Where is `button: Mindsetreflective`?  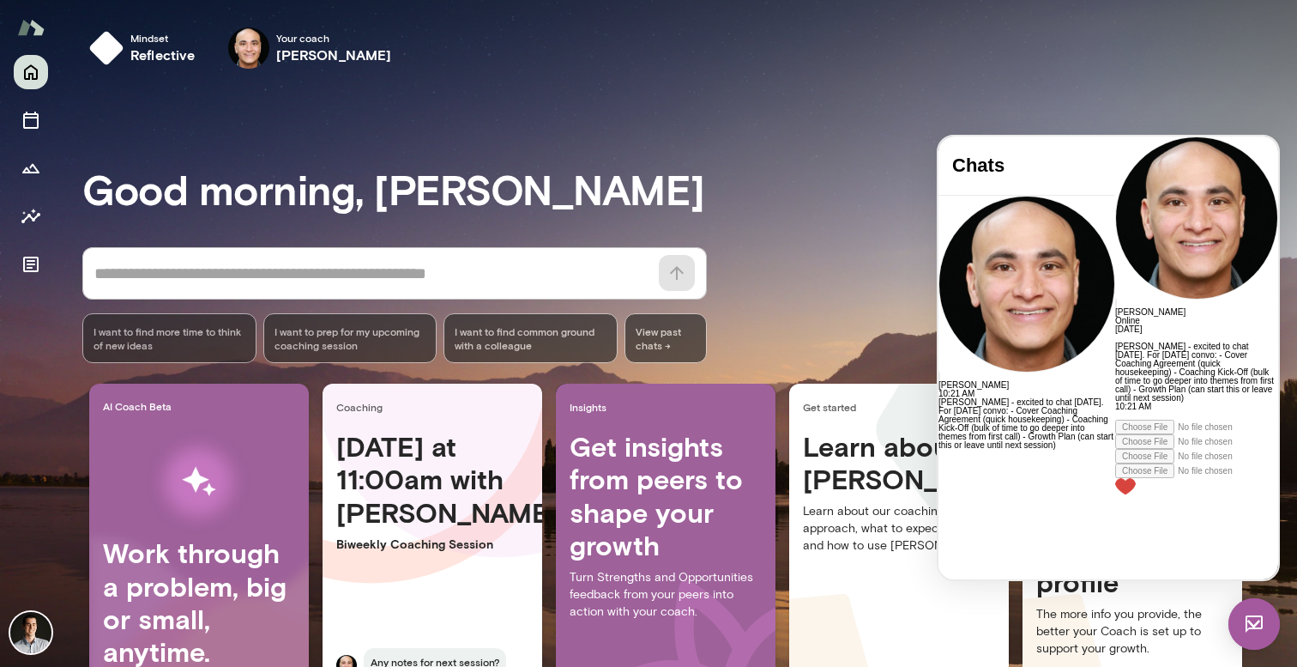 button: Mindsetreflective is located at coordinates (146, 48).